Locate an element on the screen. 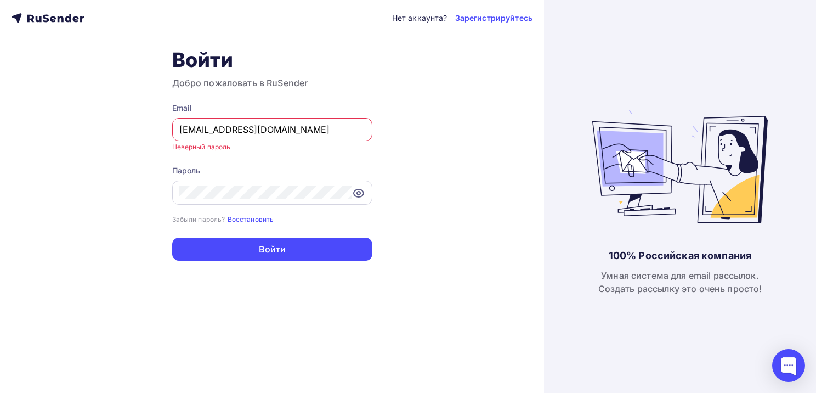 This screenshot has height=393, width=816. small: Неверный пароль is located at coordinates (201, 146).